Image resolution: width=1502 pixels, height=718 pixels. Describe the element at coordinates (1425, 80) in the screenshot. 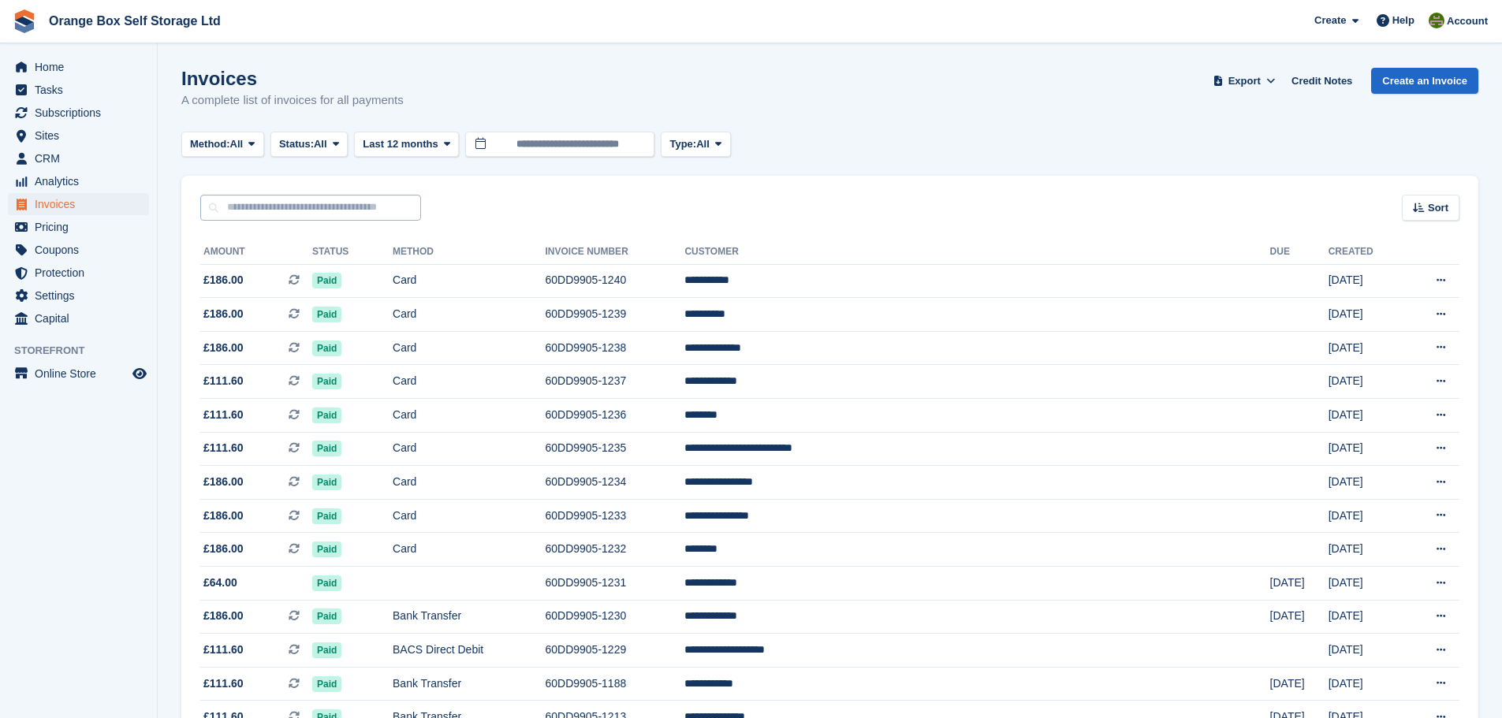

I see `a: Create an Invoice` at that location.